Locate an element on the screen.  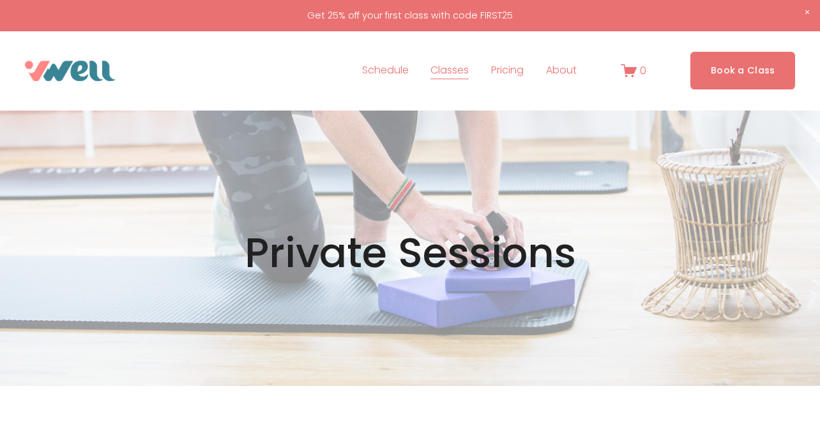
h1: Private Sessions is located at coordinates (410, 253).